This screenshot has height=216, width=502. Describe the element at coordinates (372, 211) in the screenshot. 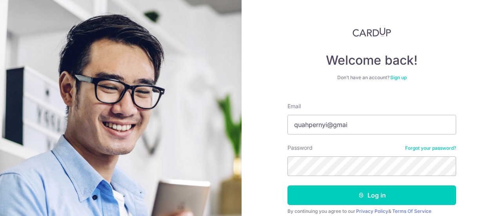

I see `a: Privacy Policy` at that location.